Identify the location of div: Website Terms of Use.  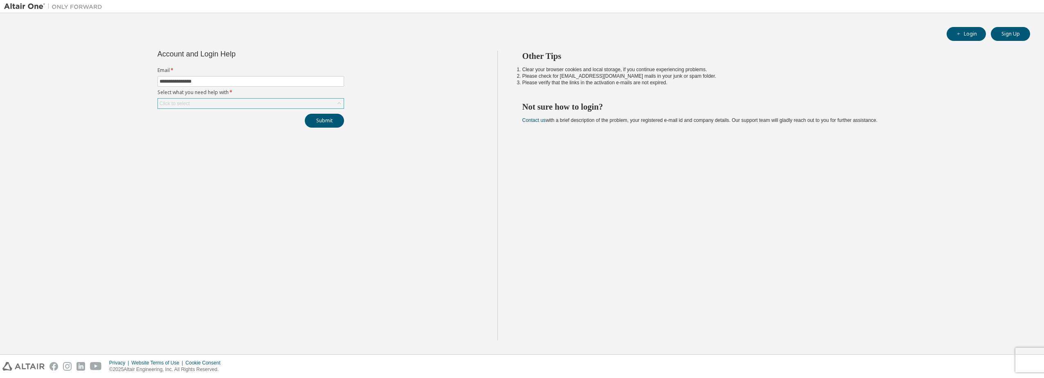
(158, 363).